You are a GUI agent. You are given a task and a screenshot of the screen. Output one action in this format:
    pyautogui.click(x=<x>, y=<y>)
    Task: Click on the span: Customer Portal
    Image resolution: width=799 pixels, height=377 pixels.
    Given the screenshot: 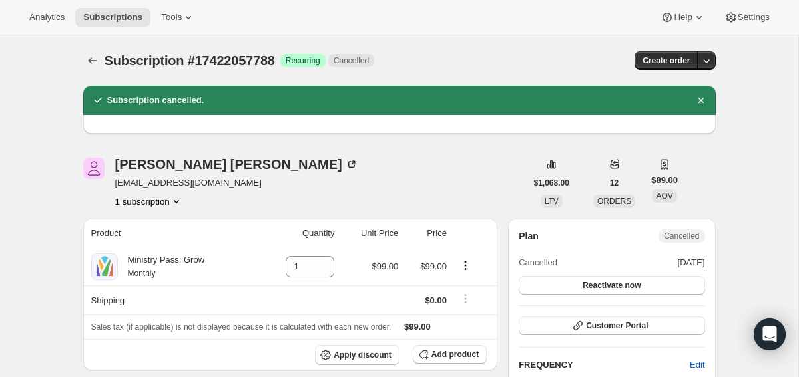 What is the action you would take?
    pyautogui.click(x=617, y=326)
    